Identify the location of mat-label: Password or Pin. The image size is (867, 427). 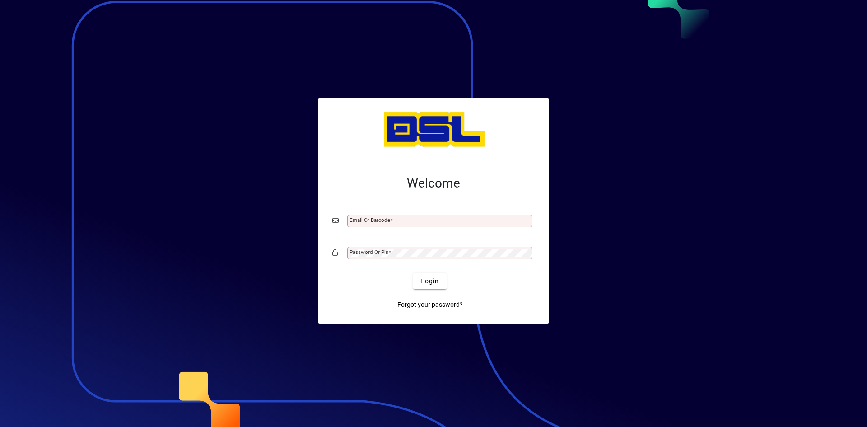
(369, 252).